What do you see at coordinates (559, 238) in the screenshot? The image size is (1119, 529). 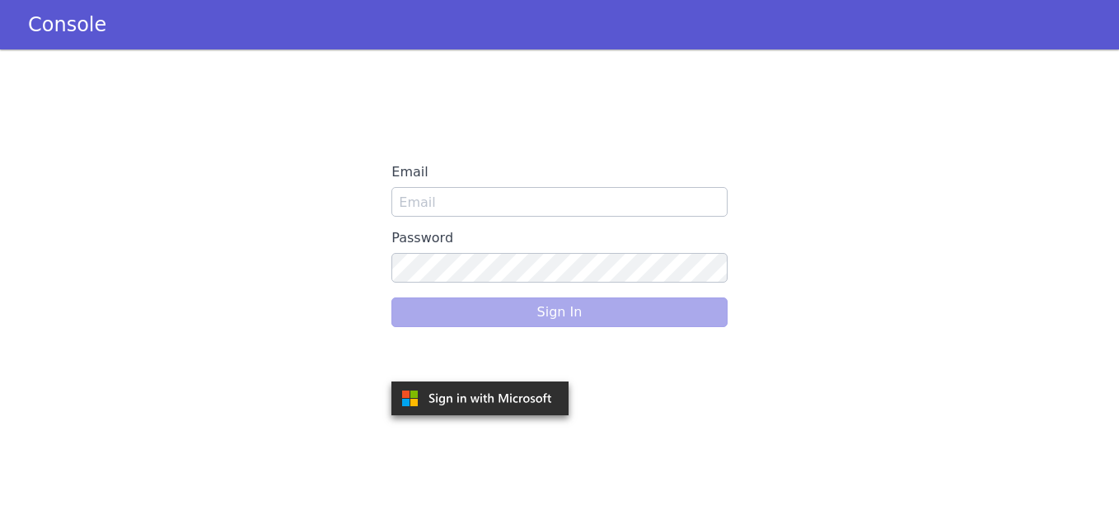 I see `label: Password` at bounding box center [559, 238].